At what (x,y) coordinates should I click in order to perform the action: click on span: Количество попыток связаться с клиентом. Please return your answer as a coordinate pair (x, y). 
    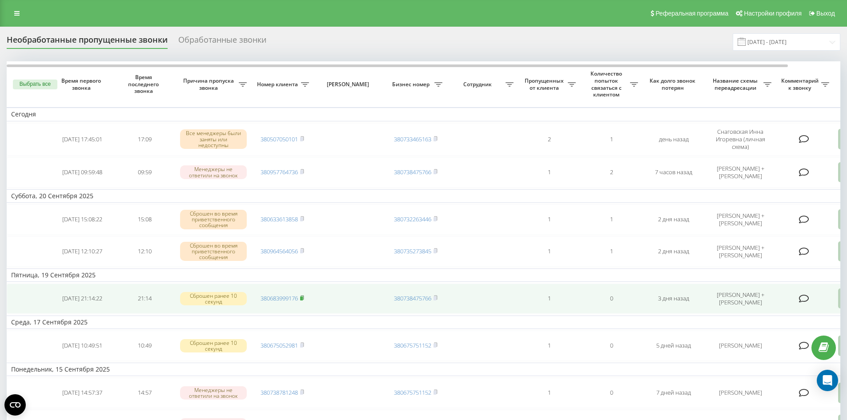
    Looking at the image, I should click on (607, 84).